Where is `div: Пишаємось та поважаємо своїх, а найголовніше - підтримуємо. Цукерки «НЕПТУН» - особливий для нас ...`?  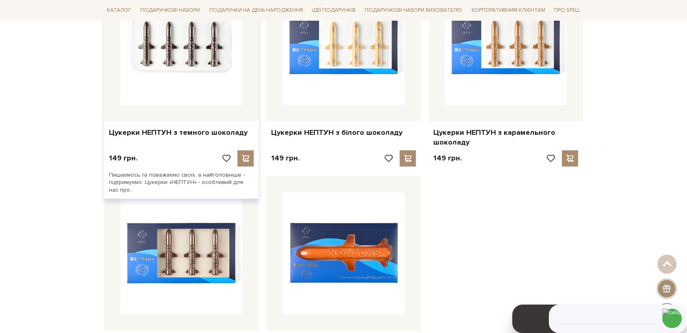
div: Пишаємось та поважаємо своїх, а найголовніше - підтримуємо. Цукерки «НЕПТУН» - особливий для нас ... is located at coordinates (181, 183).